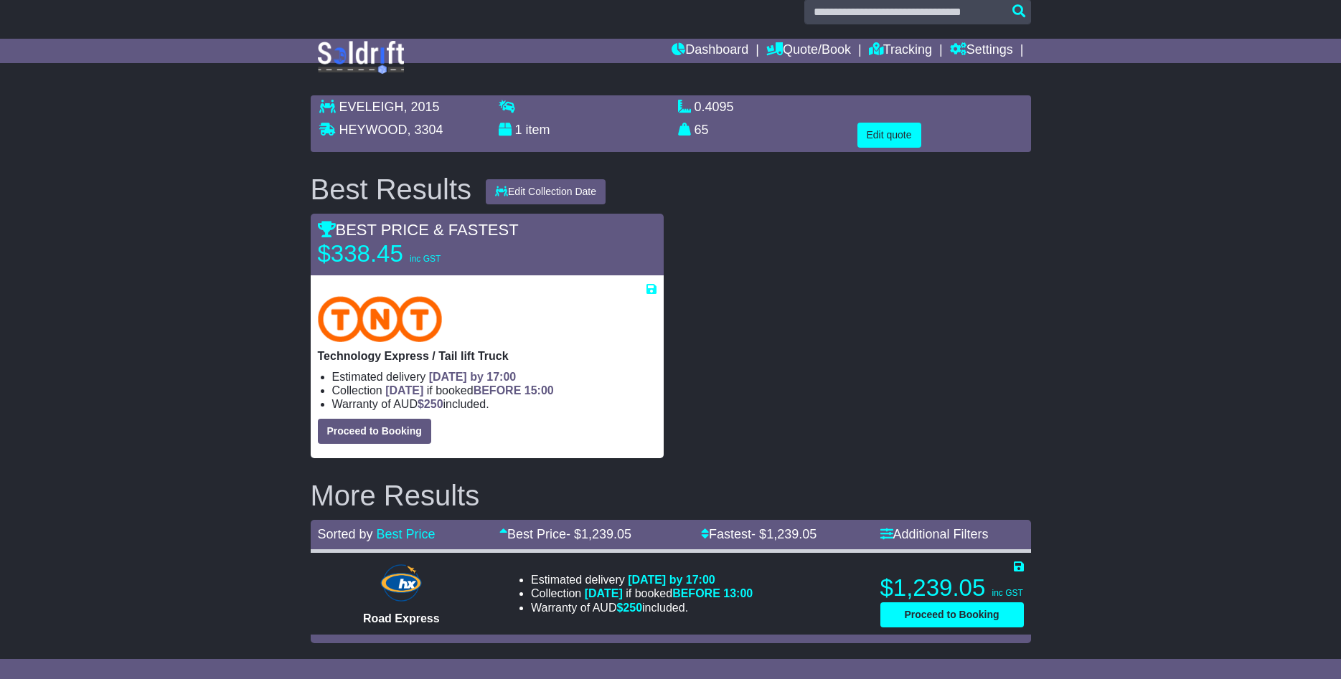 Image resolution: width=1341 pixels, height=679 pixels. Describe the element at coordinates (702, 130) in the screenshot. I see `span: 65` at that location.